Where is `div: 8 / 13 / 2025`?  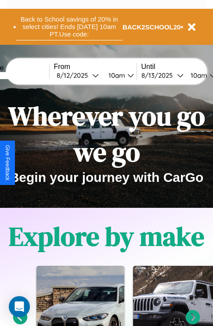 div: 8 / 13 / 2025 is located at coordinates (159, 75).